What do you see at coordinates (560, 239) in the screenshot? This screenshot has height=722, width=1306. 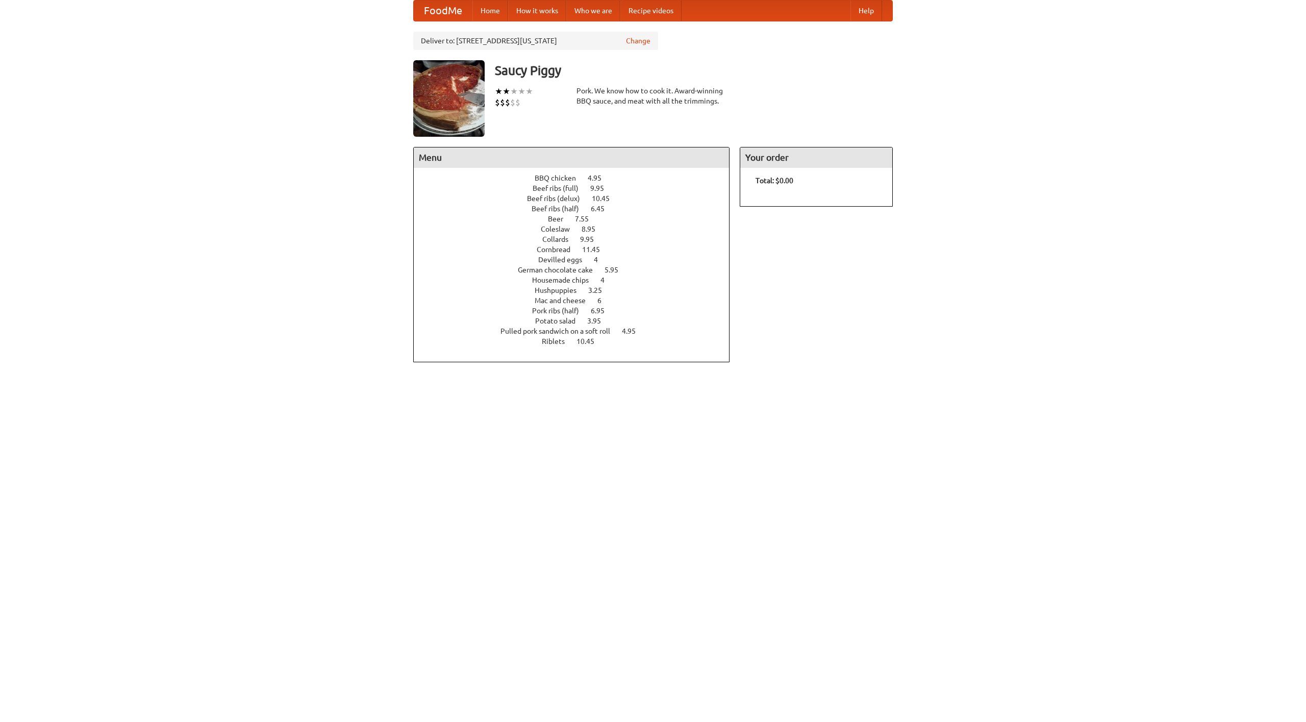 I see `span: Collards` at bounding box center [560, 239].